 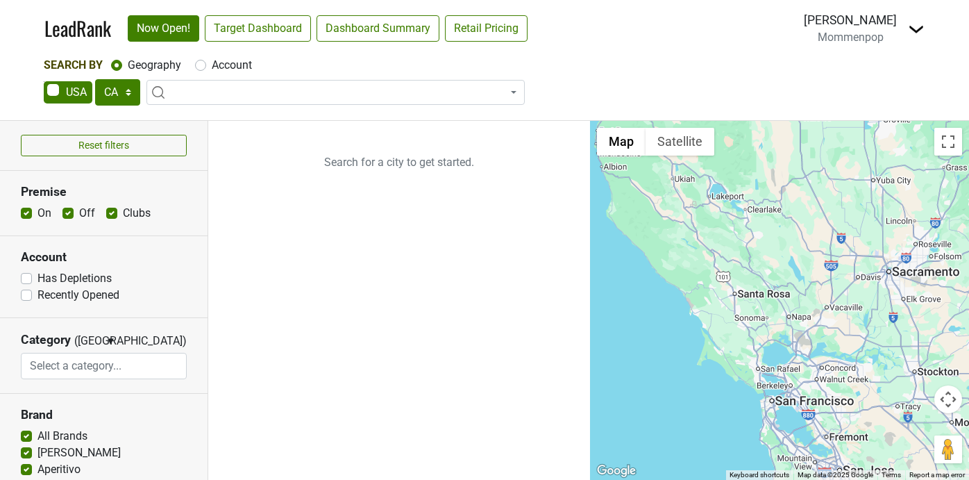 What do you see at coordinates (617, 471) in the screenshot?
I see `a: Open this area in Google Maps (opens a new window)` at bounding box center [617, 471].